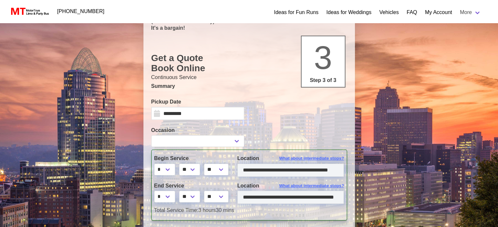 Image resolution: width=498 pixels, height=227 pixels. Describe the element at coordinates (249, 28) in the screenshot. I see `p: It's a bargain!` at that location.